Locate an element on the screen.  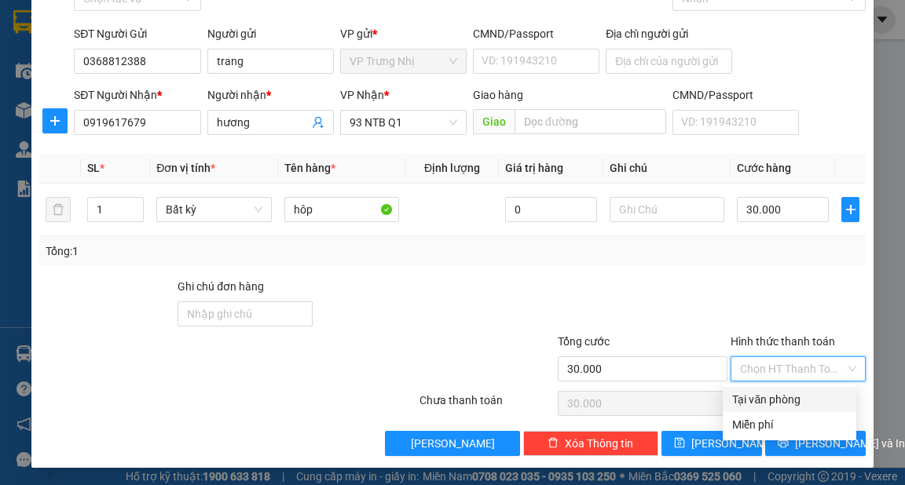
span: Gửi: is located at coordinates (25, 23).